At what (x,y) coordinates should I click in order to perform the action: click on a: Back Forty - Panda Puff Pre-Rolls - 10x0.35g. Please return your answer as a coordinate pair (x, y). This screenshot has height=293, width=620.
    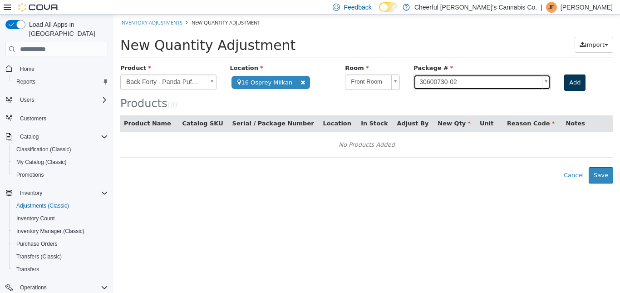
    Looking at the image, I should click on (55, 68).